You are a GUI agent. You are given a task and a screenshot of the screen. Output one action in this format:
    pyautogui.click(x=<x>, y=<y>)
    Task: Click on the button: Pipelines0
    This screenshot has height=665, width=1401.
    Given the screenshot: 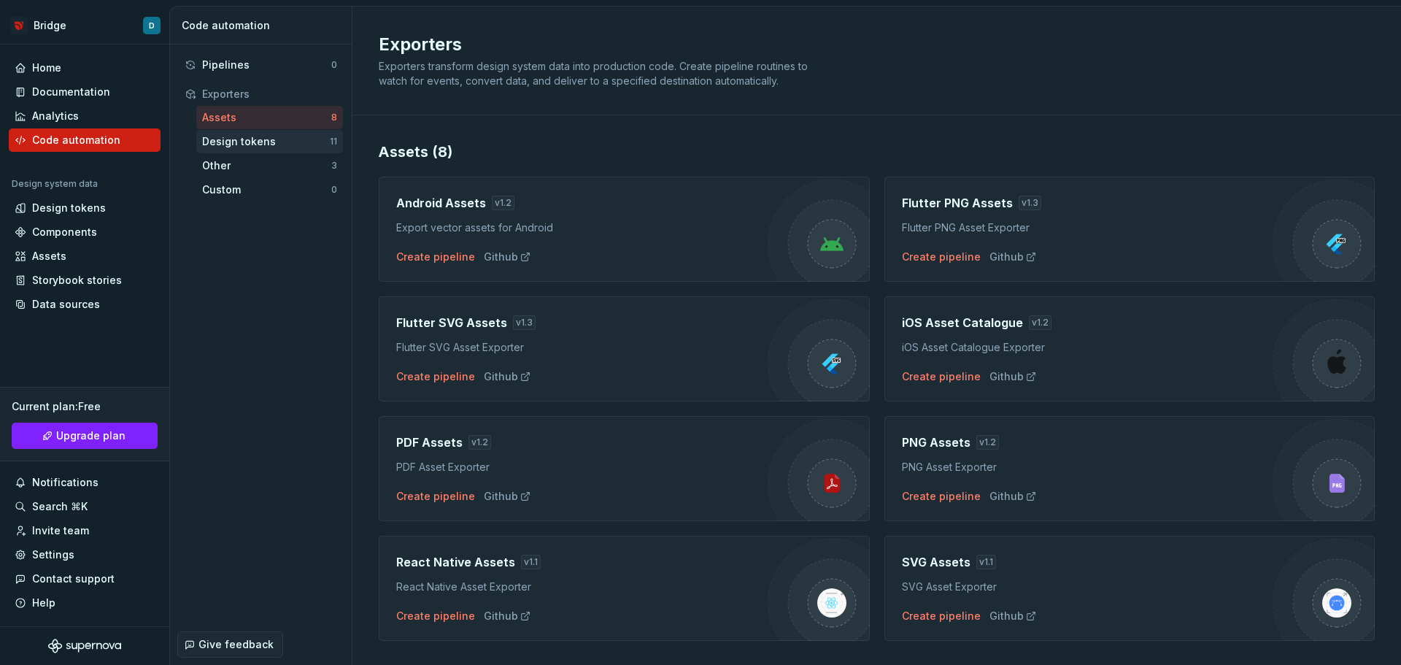 What is the action you would take?
    pyautogui.click(x=260, y=65)
    